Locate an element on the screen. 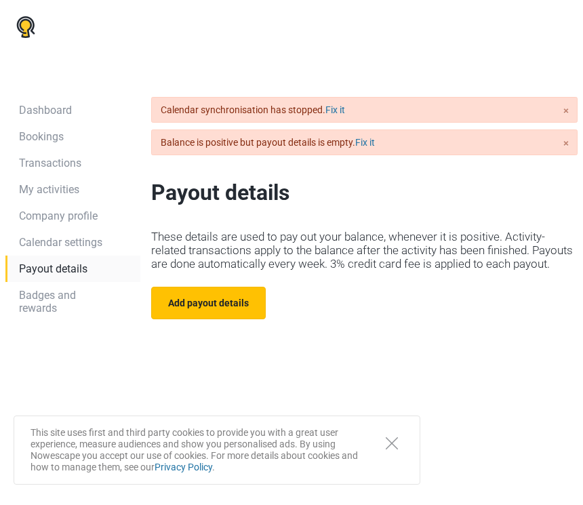 Image resolution: width=583 pixels, height=505 pixels. a: Dashboard is located at coordinates (72, 110).